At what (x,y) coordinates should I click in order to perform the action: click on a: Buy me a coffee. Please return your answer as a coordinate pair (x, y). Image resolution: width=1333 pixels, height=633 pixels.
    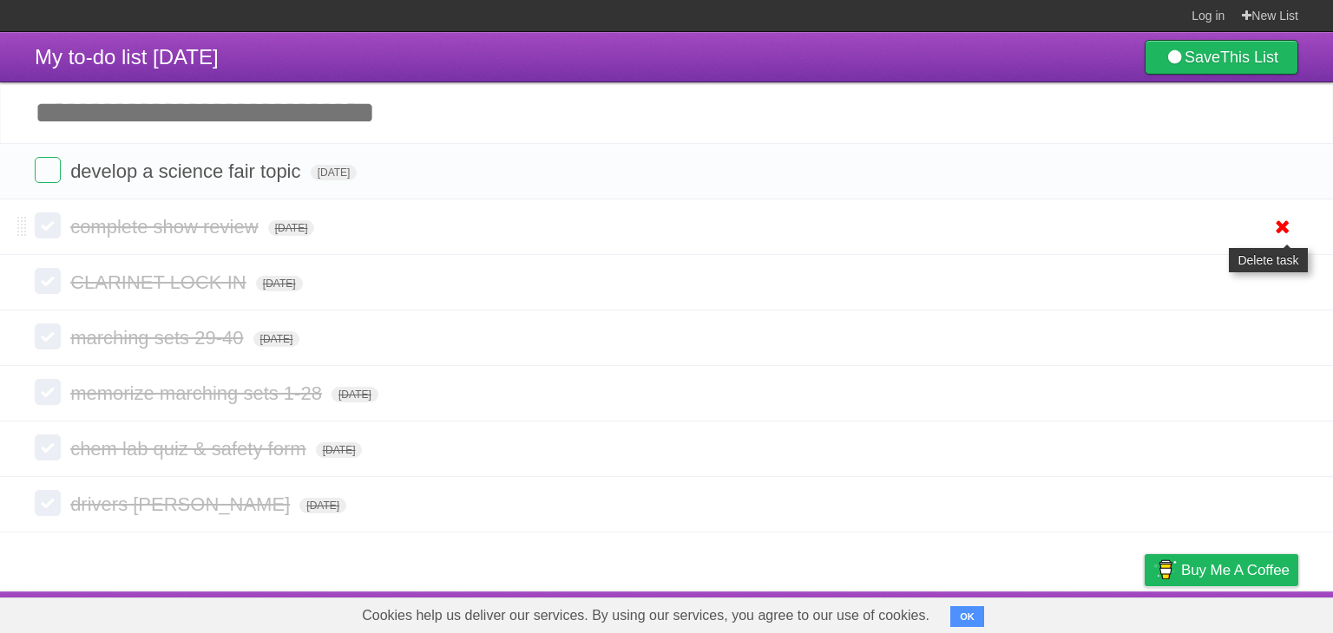
    Looking at the image, I should click on (1221, 570).